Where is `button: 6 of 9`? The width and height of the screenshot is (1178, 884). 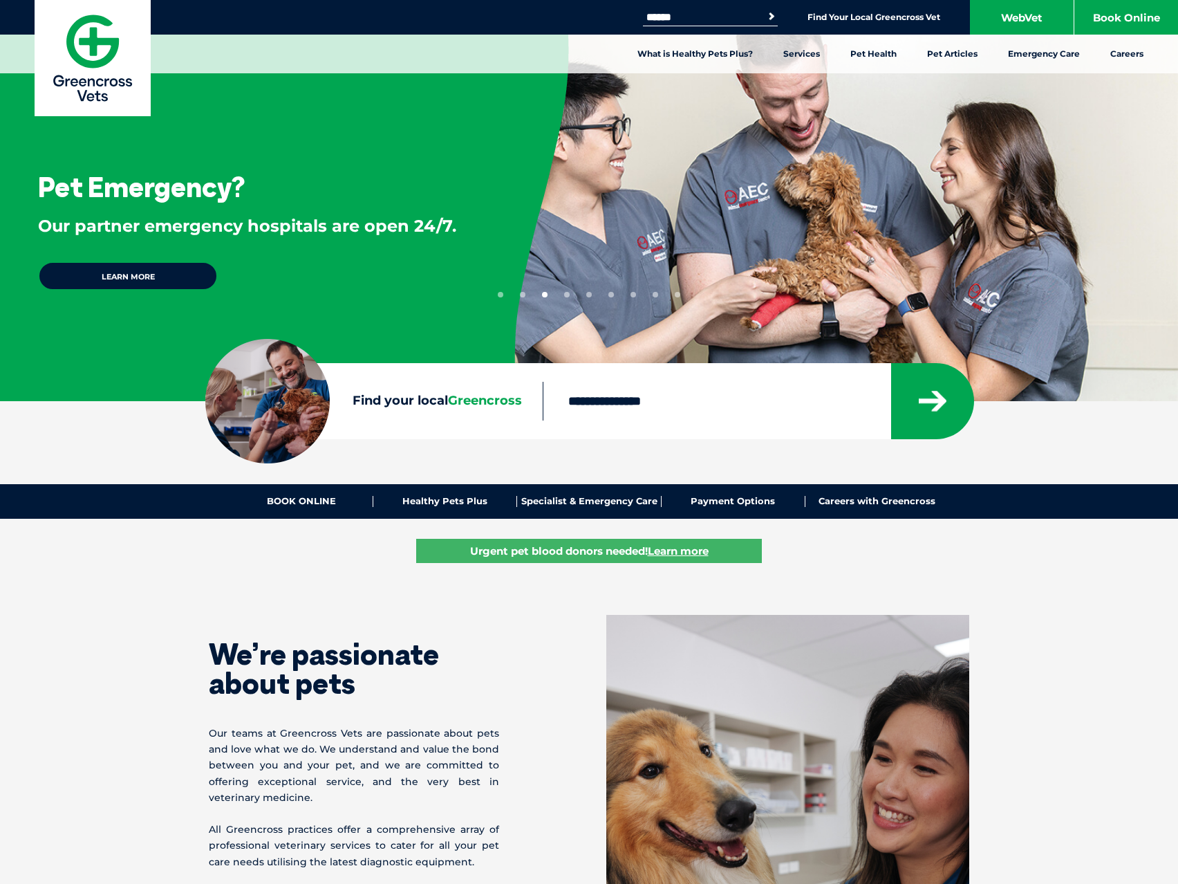 button: 6 of 9 is located at coordinates (611, 295).